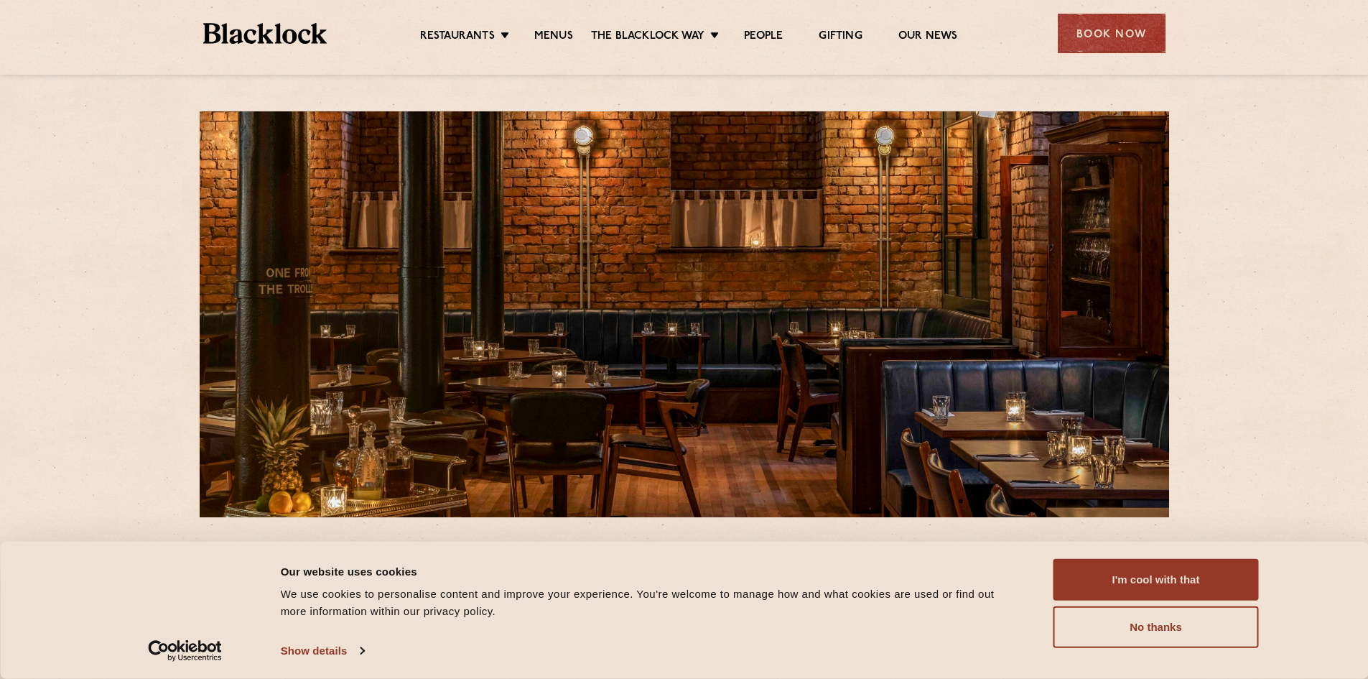 The width and height of the screenshot is (1368, 679). What do you see at coordinates (1156, 580) in the screenshot?
I see `button: I'm cool with that` at bounding box center [1156, 580].